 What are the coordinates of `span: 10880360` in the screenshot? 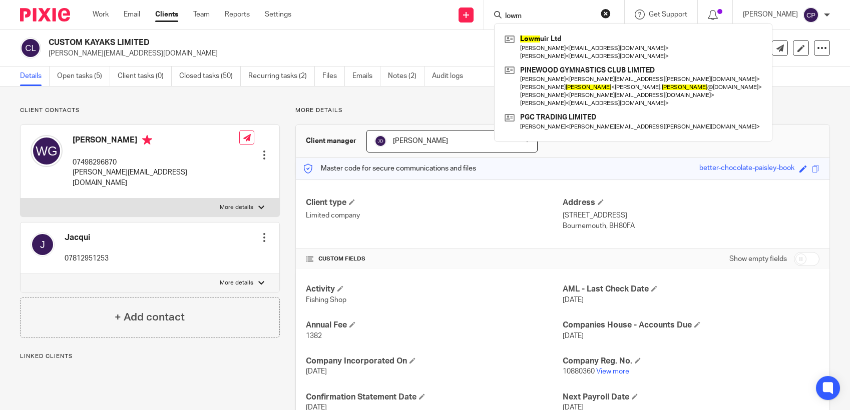 It's located at (578, 372).